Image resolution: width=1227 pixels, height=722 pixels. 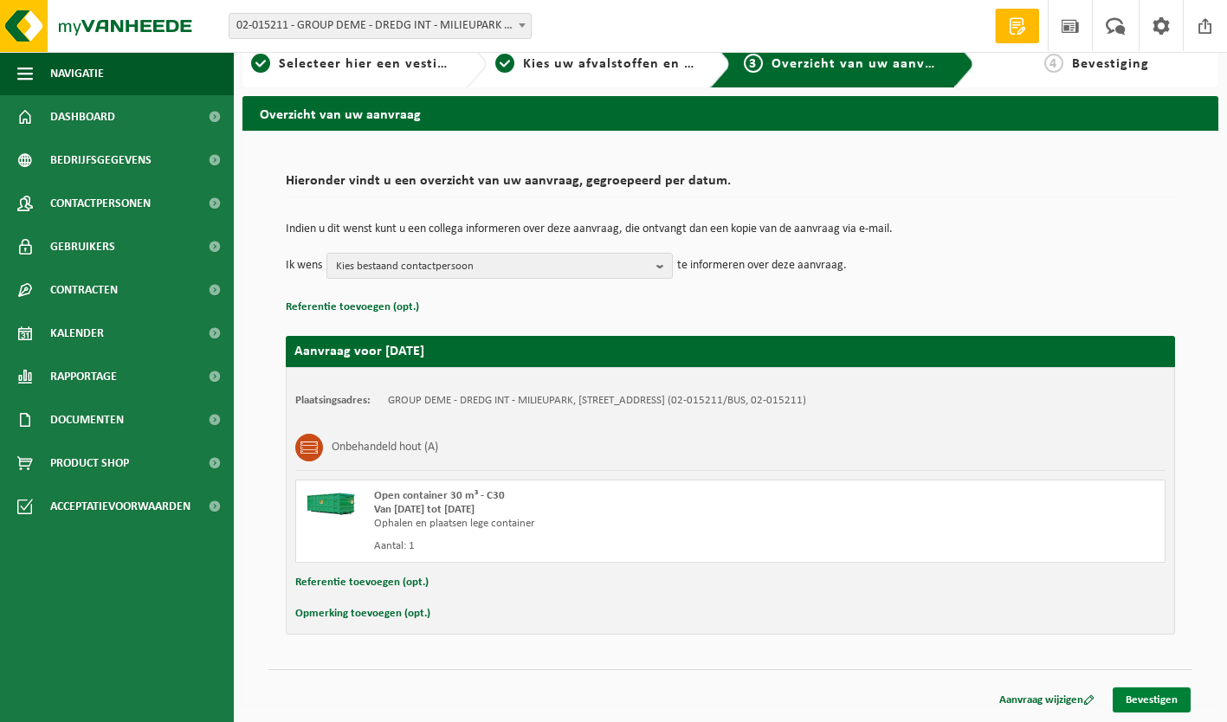 I want to click on span: 02-015211 - GROUP DEME - DREDG INT - MILIEUPARK - ZWIJNDRECHT, so click(x=380, y=26).